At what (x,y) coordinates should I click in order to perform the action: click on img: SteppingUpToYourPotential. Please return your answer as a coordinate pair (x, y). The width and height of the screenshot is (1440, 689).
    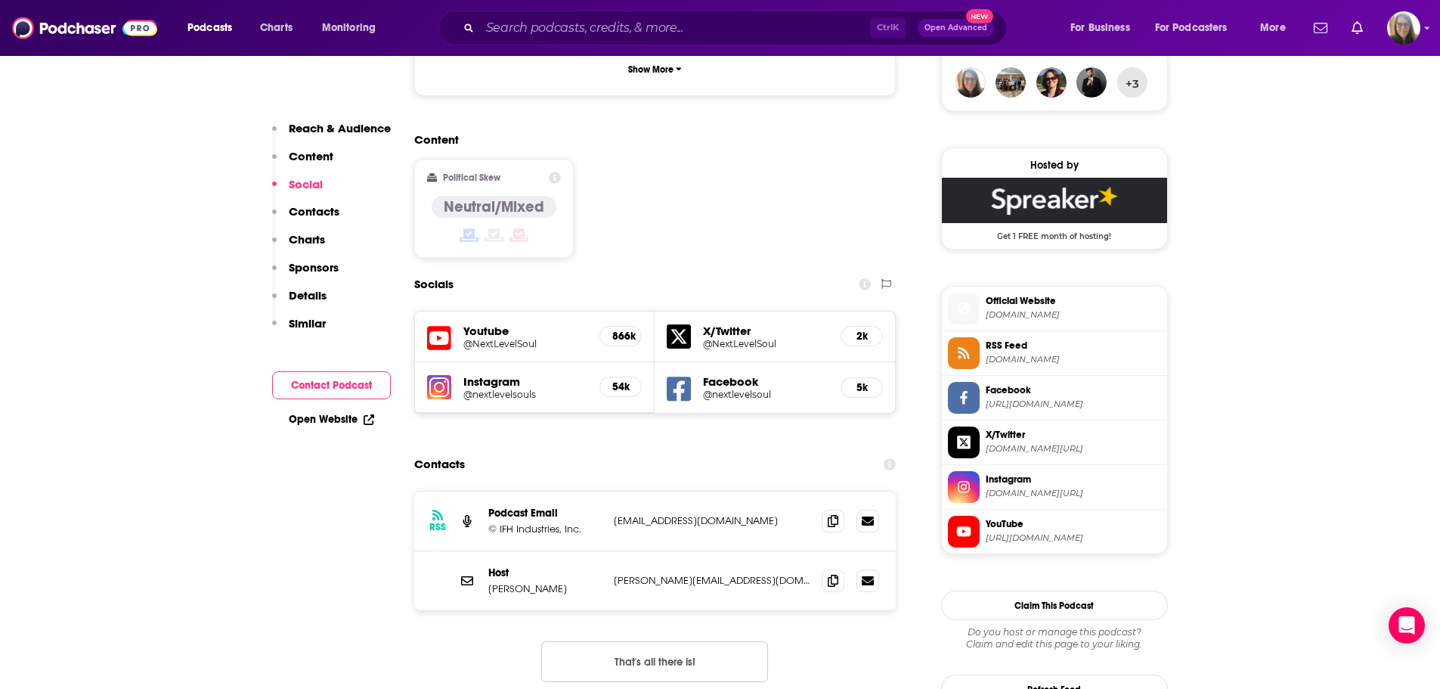
    Looking at the image, I should click on (1051, 82).